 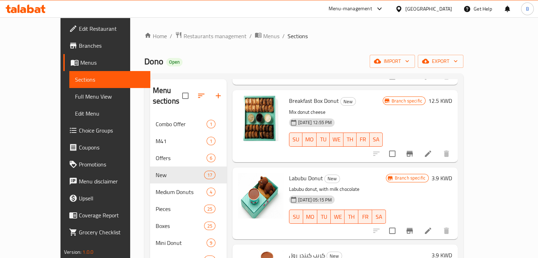 What do you see at coordinates (180, 226) in the screenshot?
I see `div: Boxes` at bounding box center [180, 226].